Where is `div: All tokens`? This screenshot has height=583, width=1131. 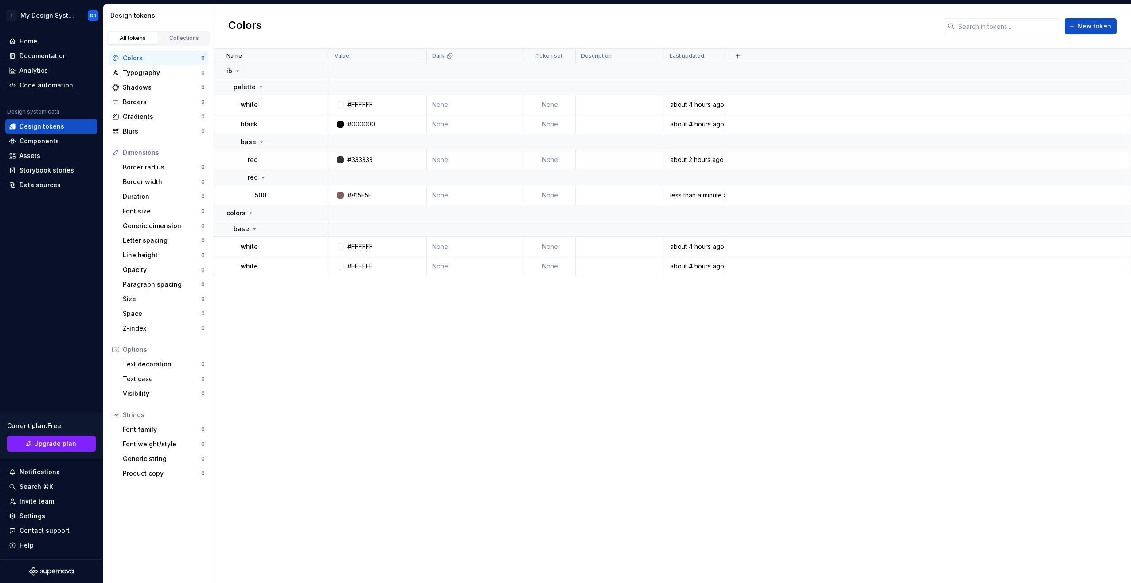 div: All tokens is located at coordinates (133, 38).